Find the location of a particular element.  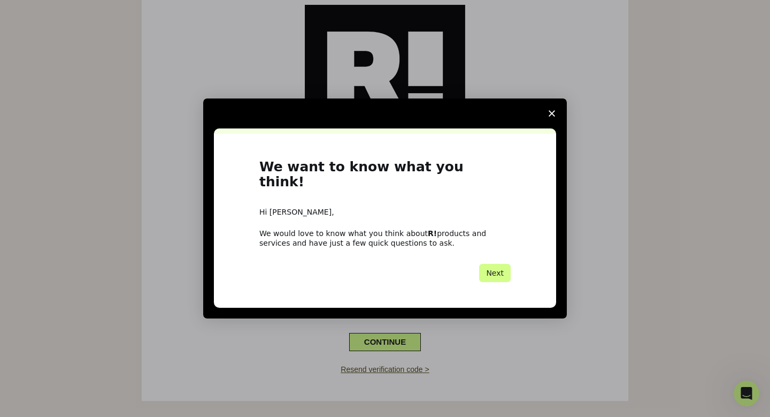

div: We would love to know what you think about products and services and have just a few quick questi... is located at coordinates (385, 238).